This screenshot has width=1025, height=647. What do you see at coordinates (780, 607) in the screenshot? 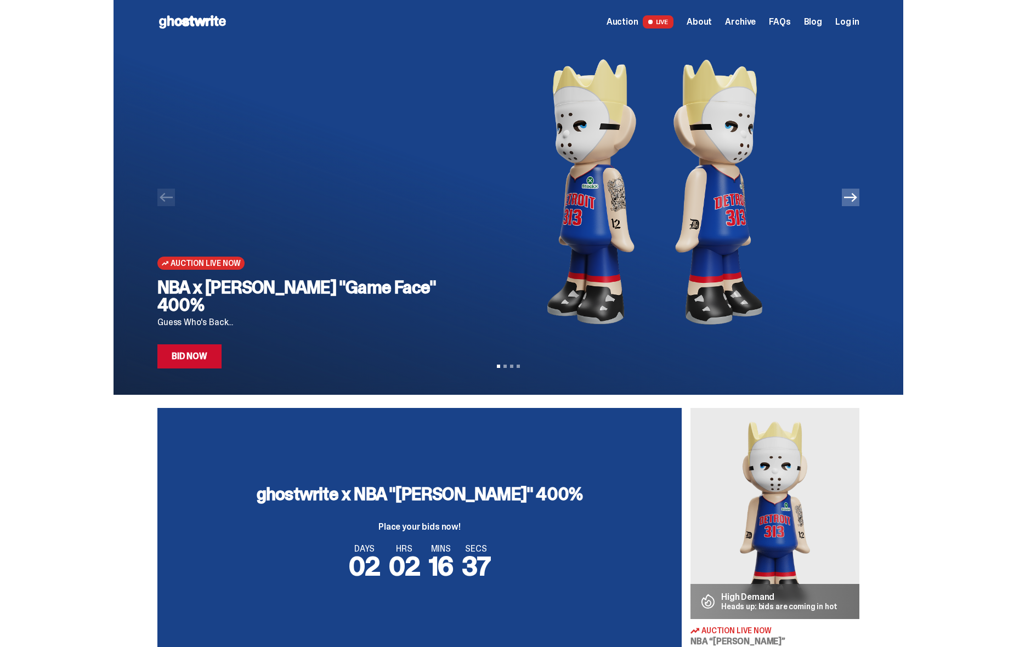
I see `p: Heads up: bids are coming in hot` at bounding box center [780, 607].